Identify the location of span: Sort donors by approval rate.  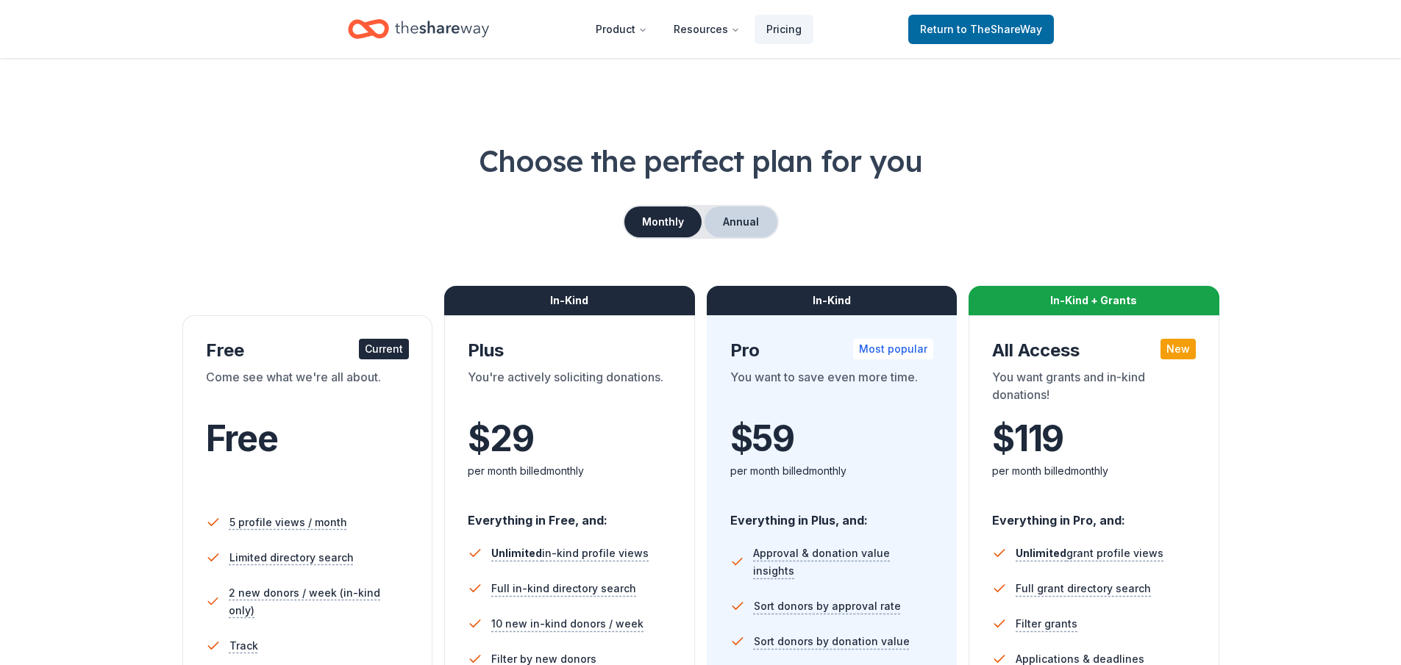
(827, 607).